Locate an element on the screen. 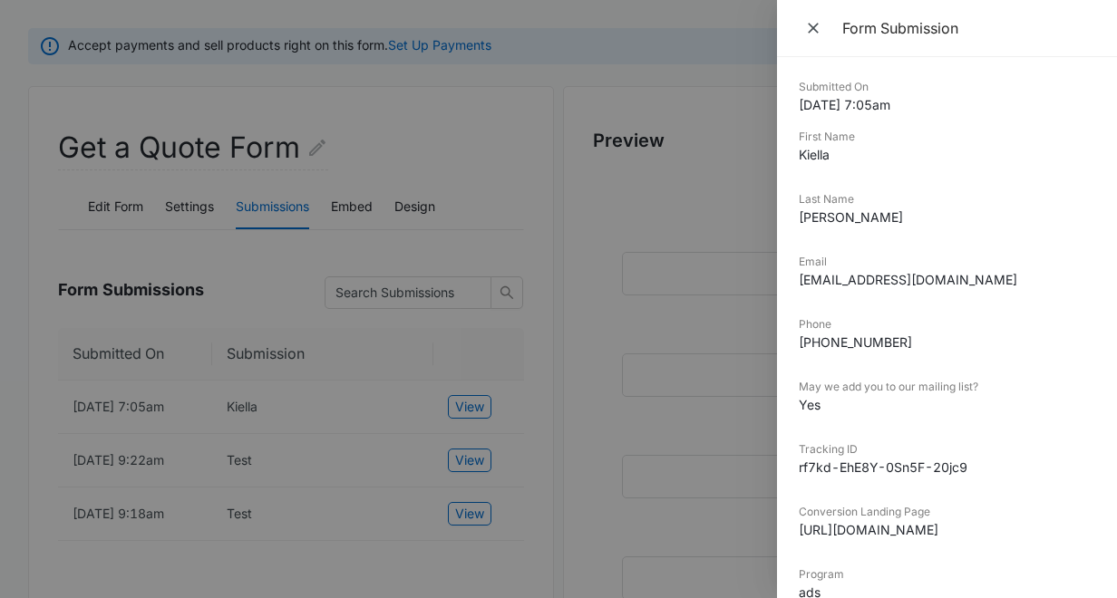 Image resolution: width=1117 pixels, height=598 pixels. dd: Kiella is located at coordinates (947, 154).